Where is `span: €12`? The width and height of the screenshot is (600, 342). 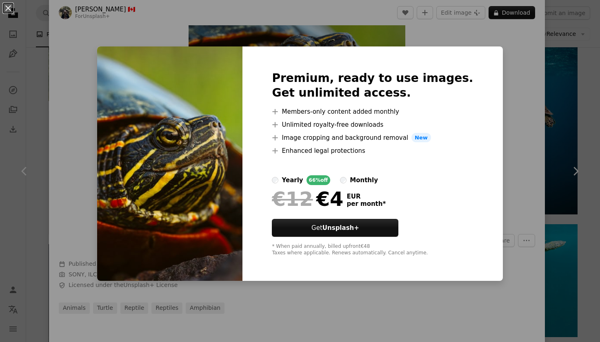 span: €12 is located at coordinates (292, 199).